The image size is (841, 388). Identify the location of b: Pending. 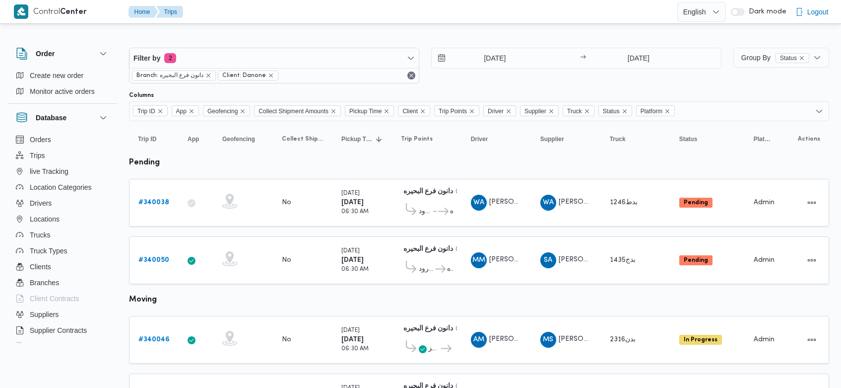
(696, 260).